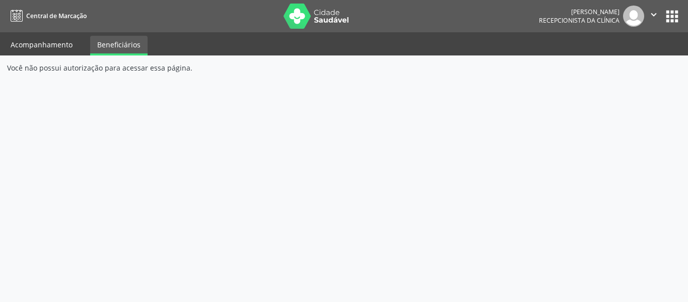 The width and height of the screenshot is (688, 302). I want to click on span: Recepcionista da clínica, so click(579, 20).